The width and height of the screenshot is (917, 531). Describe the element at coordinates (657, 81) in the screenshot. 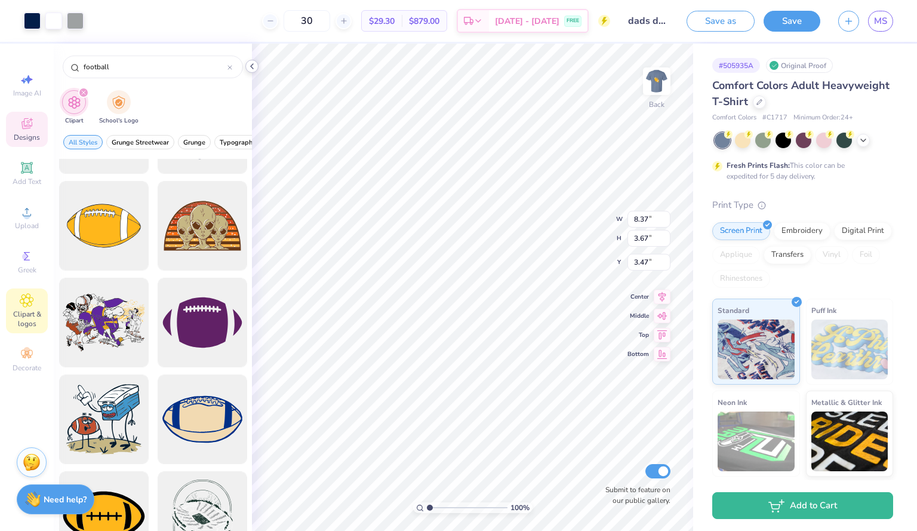

I see `img: Back` at that location.